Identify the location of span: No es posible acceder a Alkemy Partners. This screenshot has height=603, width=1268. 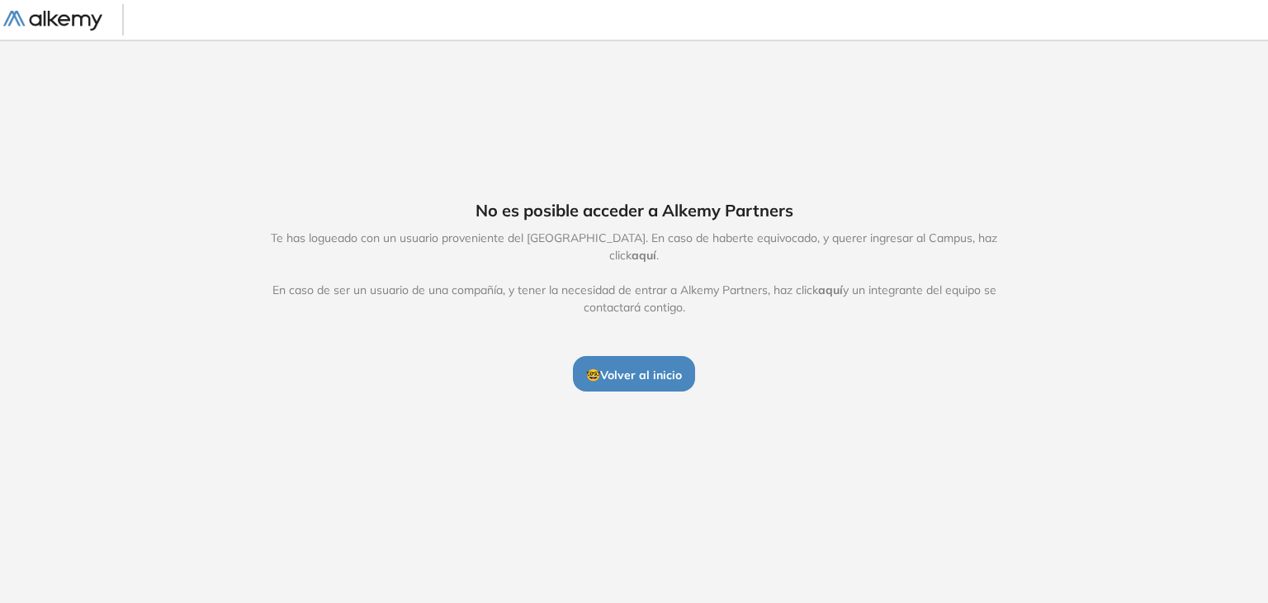
(634, 211).